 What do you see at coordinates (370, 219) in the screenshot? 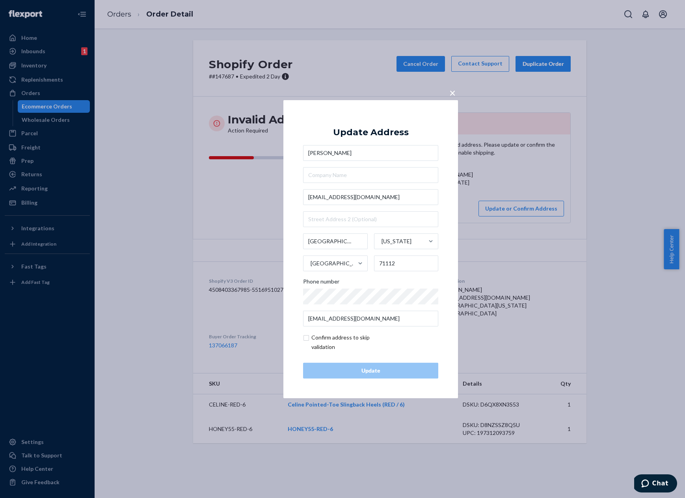
I see `input: Street Address 2 (Optional)` at bounding box center [370, 219].